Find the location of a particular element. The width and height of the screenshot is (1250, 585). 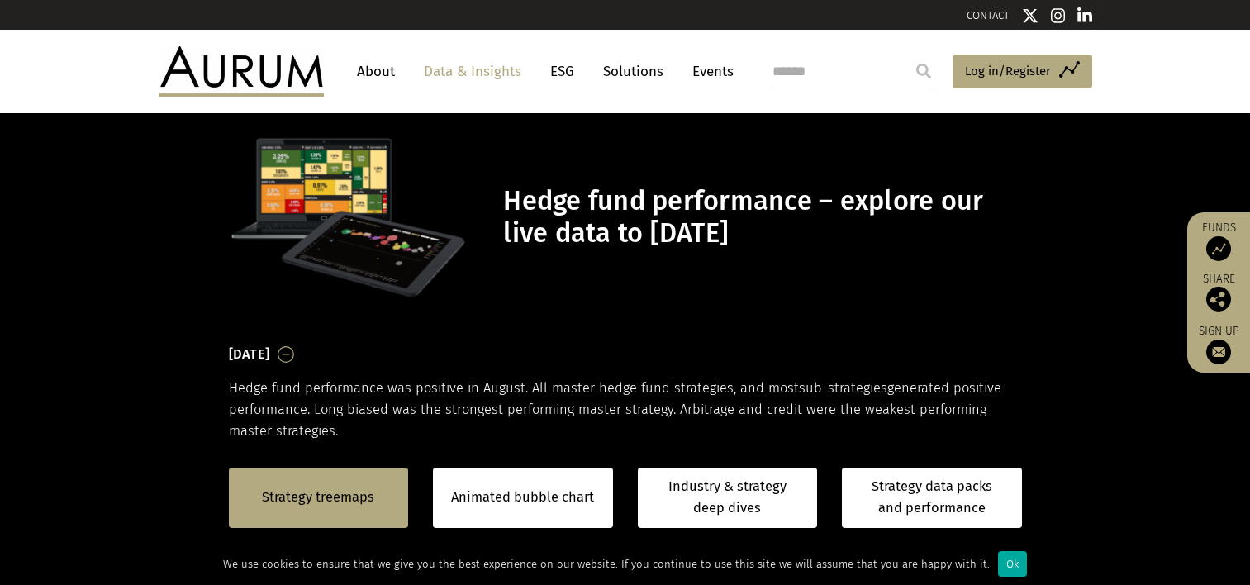

a: Funds is located at coordinates (1218, 240).